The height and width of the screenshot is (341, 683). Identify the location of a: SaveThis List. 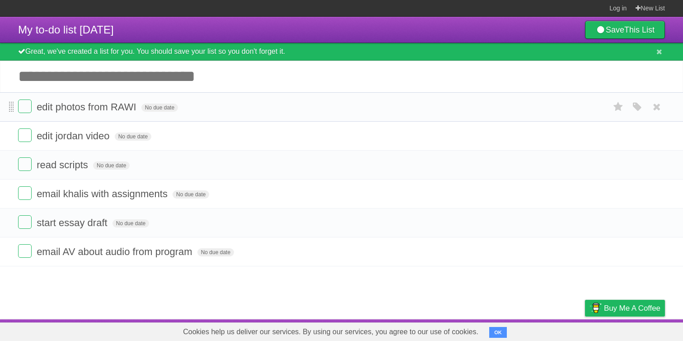
(625, 30).